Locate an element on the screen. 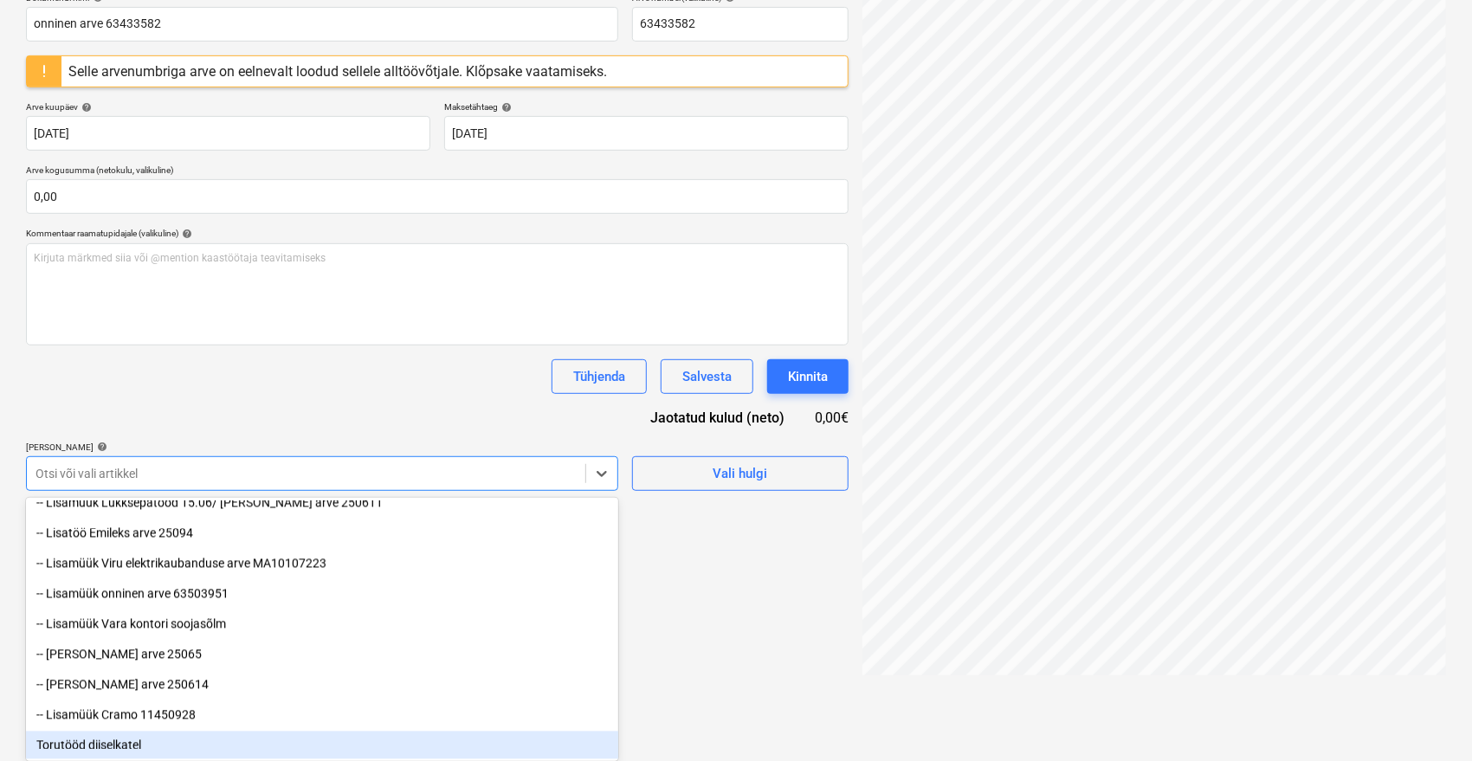 The width and height of the screenshot is (1472, 761). div: Tühjenda is located at coordinates (599, 377).